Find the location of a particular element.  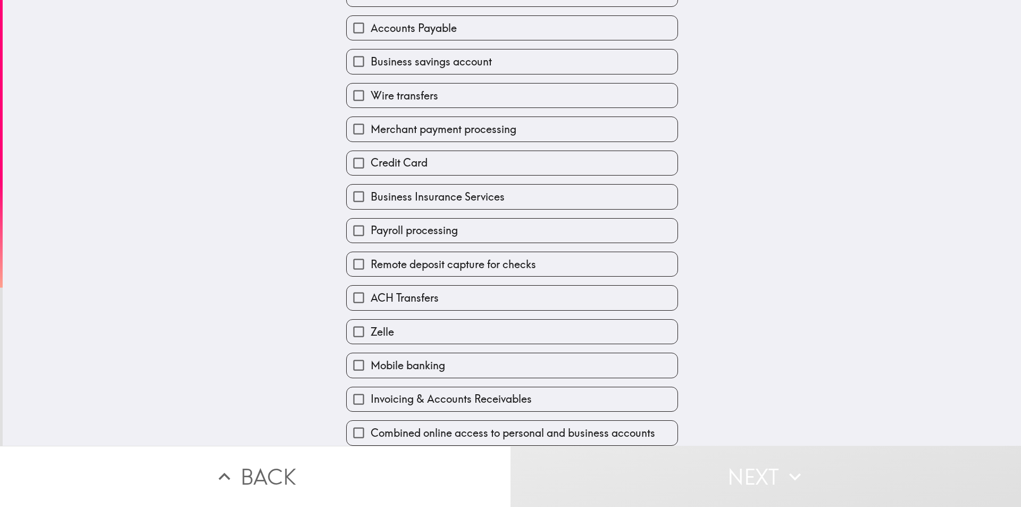

button: Credit Card is located at coordinates (512, 163).